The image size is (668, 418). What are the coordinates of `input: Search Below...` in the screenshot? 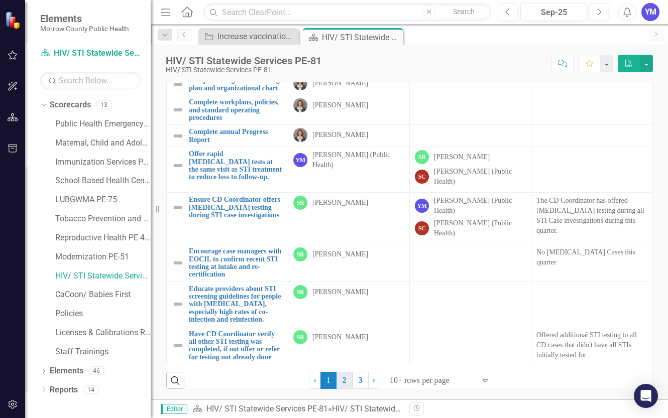 It's located at (90, 80).